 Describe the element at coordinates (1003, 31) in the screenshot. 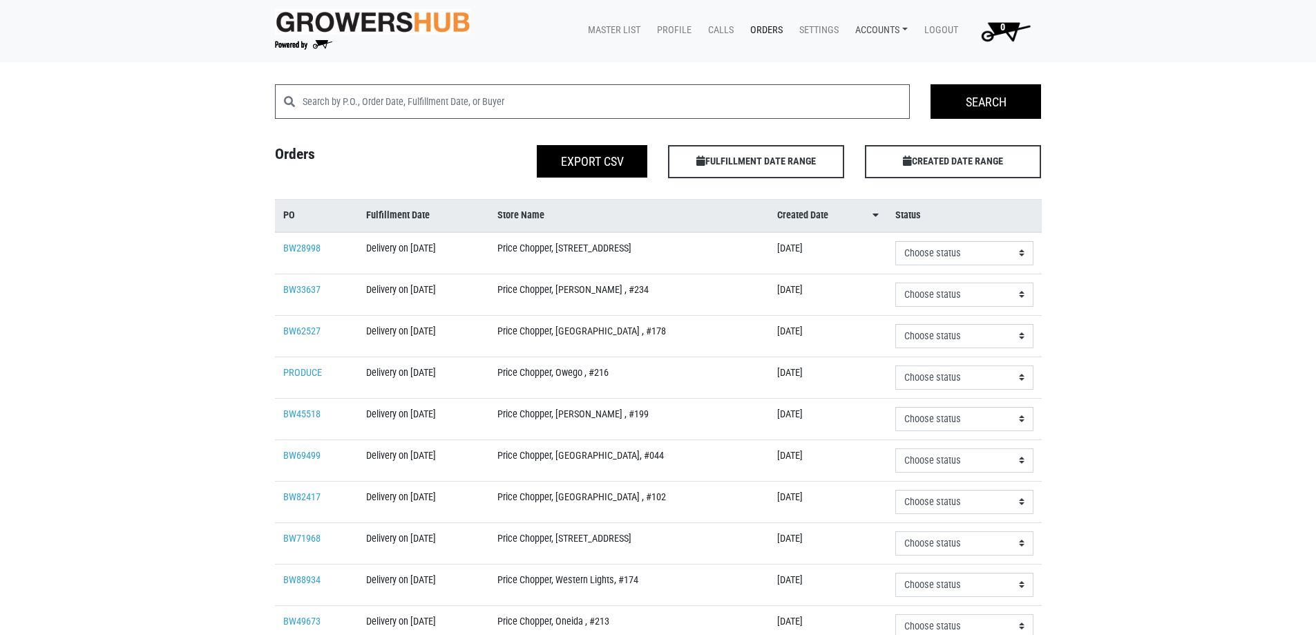

I see `a: 0` at that location.